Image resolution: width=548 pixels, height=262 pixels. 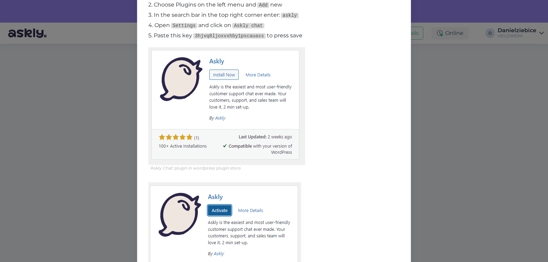 I want to click on code: Askly chat, so click(x=248, y=26).